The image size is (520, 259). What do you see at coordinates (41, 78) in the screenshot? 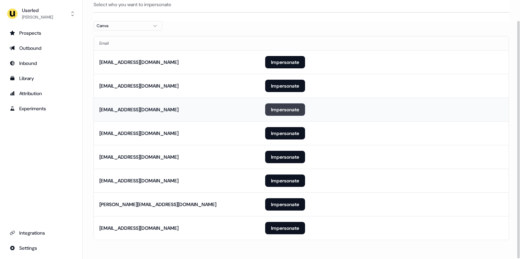
I see `a: Go to templates` at bounding box center [41, 78].